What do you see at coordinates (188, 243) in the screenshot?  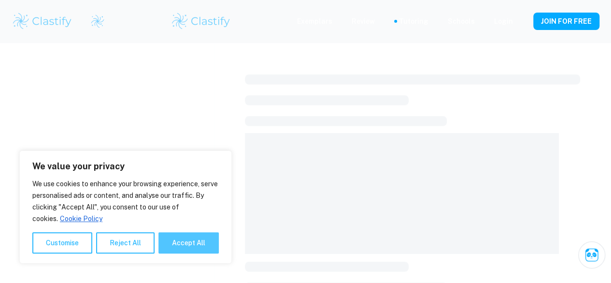 I see `button: Accept All` at bounding box center [188, 243].